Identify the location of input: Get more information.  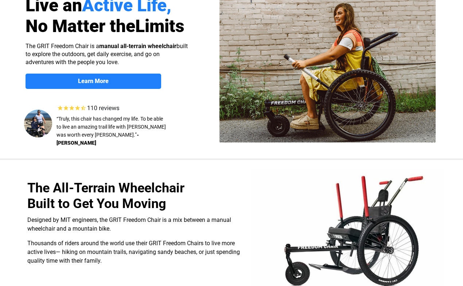
(57, 183).